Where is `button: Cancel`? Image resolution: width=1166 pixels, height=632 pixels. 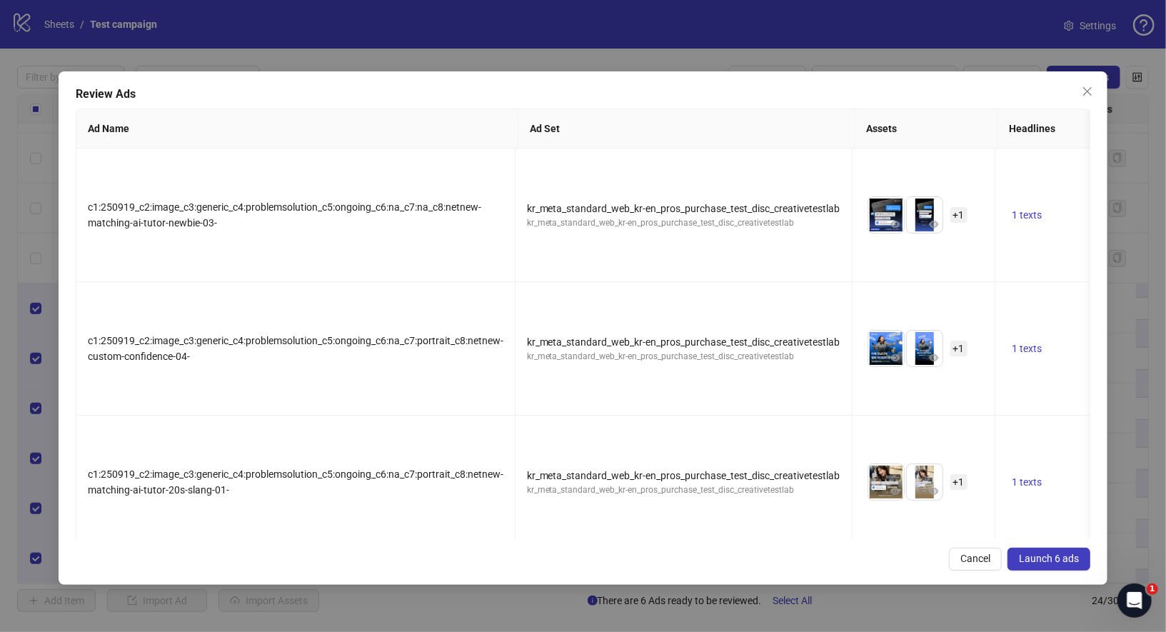 button: Cancel is located at coordinates (976, 559).